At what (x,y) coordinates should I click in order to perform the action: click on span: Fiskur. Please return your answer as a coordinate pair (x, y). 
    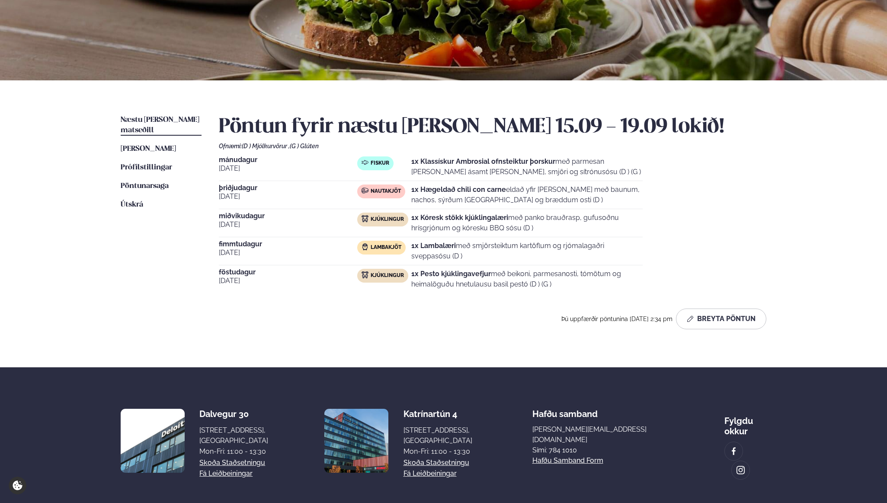
    Looking at the image, I should click on (380, 163).